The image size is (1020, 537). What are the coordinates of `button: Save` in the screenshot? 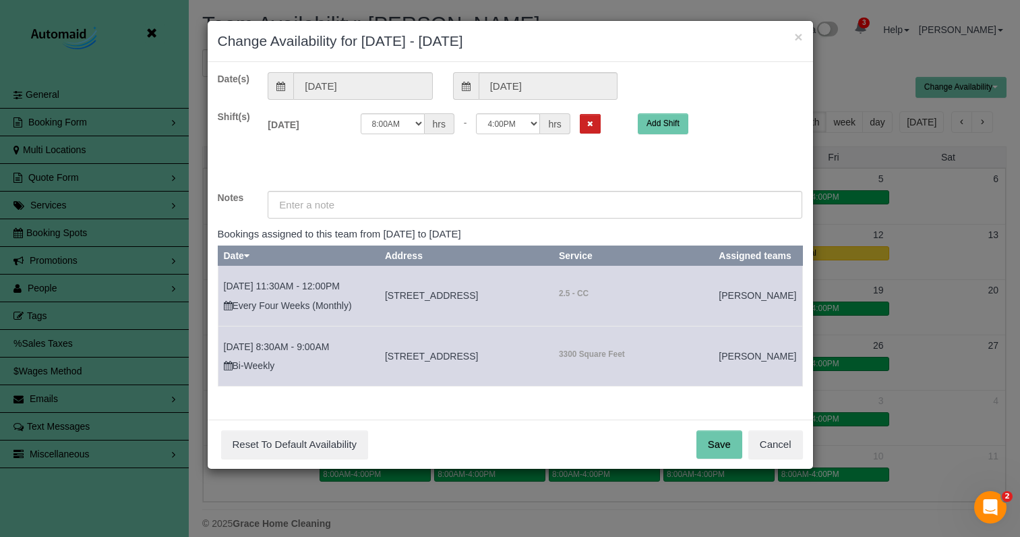 It's located at (719, 444).